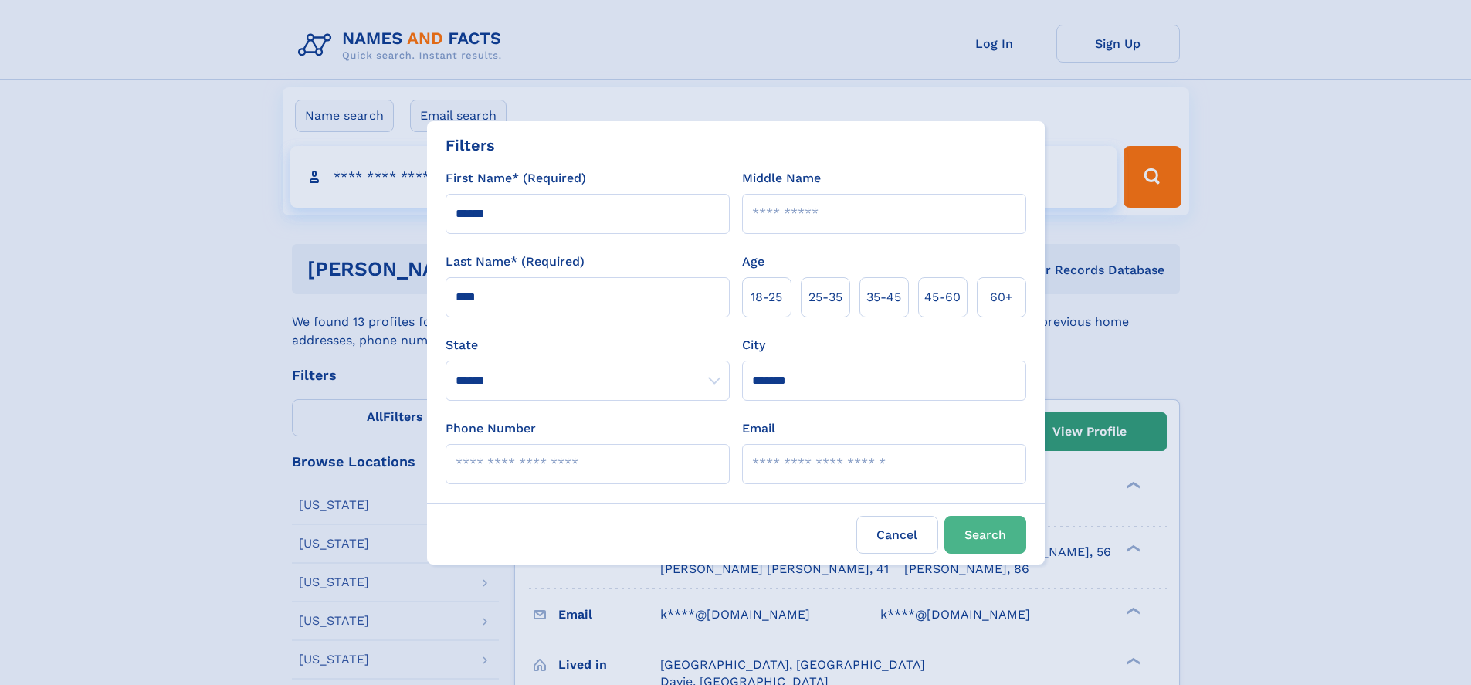 The width and height of the screenshot is (1471, 685). Describe the element at coordinates (985, 534) in the screenshot. I see `button: Search` at that location.